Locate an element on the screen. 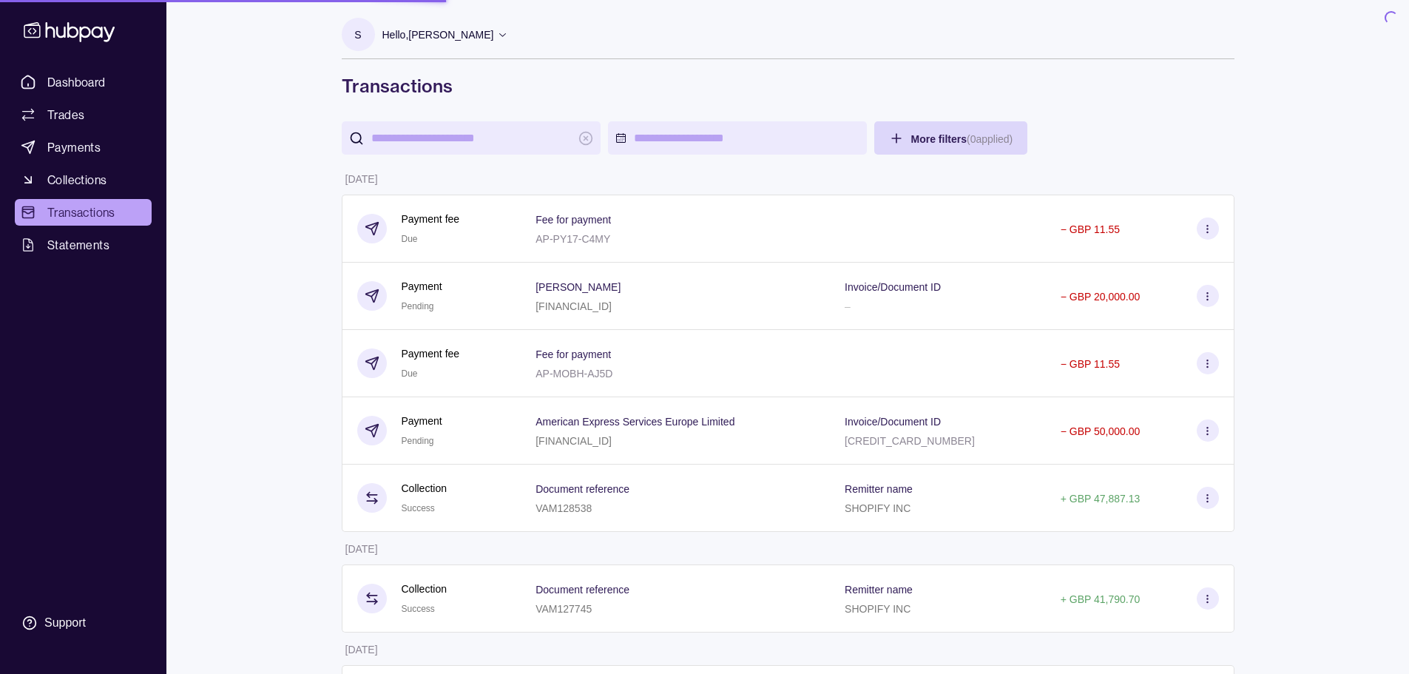 This screenshot has height=674, width=1409. p: + GBP 47,887.13 is located at coordinates (1101, 499).